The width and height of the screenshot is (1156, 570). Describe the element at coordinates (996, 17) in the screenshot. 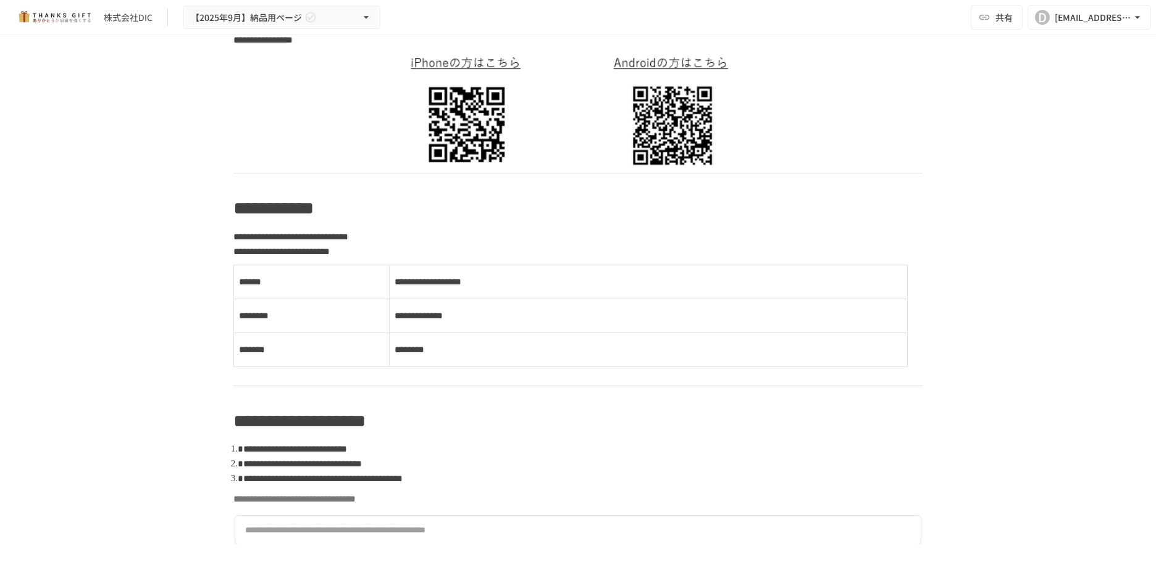

I see `button: 共有` at that location.